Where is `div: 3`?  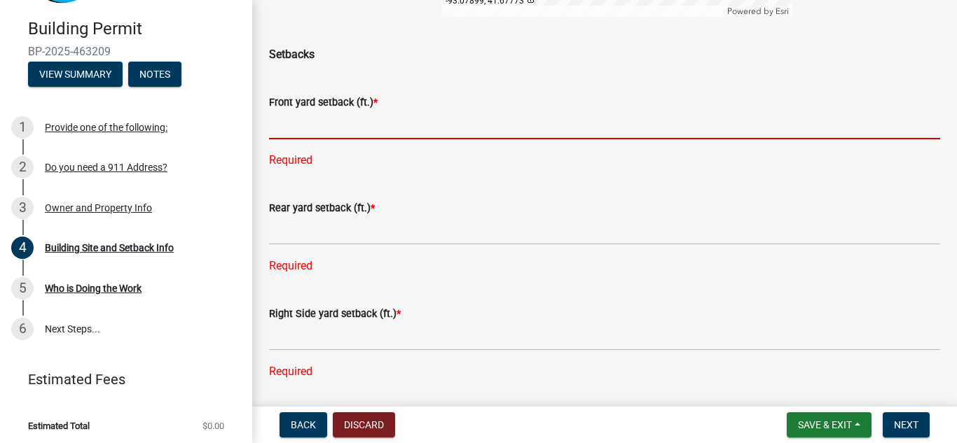
div: 3 is located at coordinates (22, 208).